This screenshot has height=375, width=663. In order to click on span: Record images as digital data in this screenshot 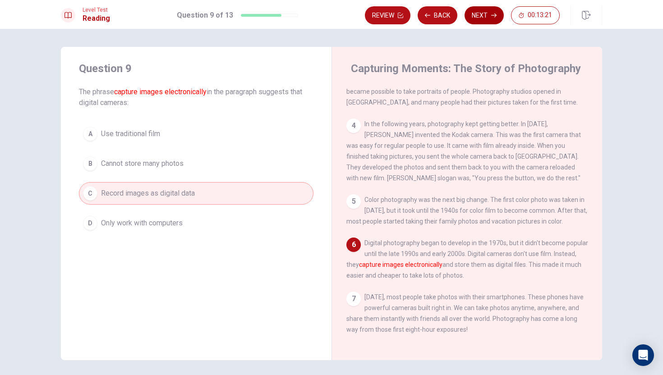, I will do `click(148, 194)`.